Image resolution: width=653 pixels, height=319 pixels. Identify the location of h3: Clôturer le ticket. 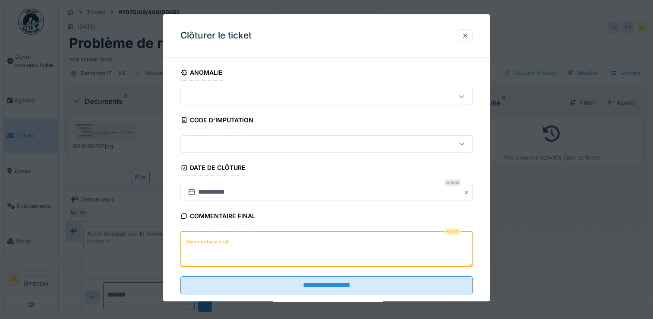
(216, 35).